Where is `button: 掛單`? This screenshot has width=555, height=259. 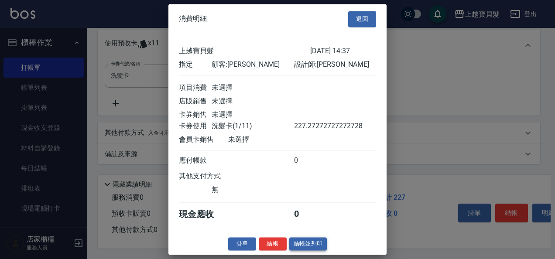 button: 掛單 is located at coordinates (242, 244).